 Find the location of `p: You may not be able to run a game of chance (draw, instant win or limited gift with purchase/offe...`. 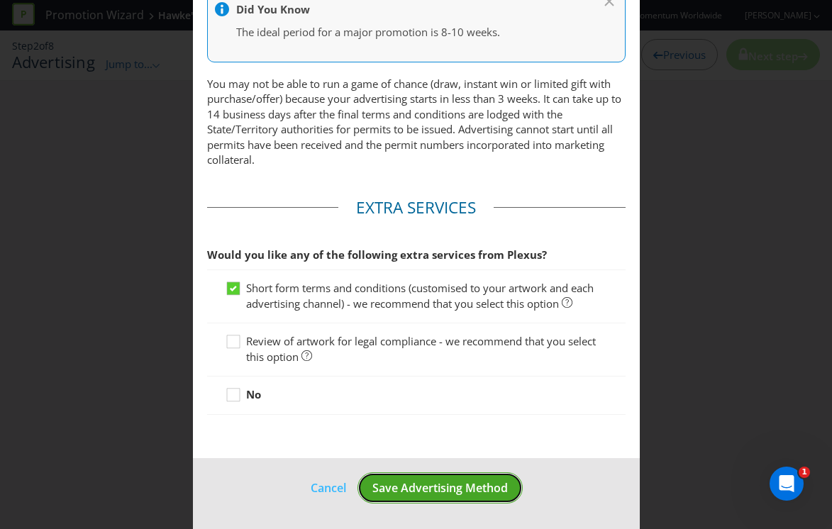

p: You may not be able to run a game of chance (draw, instant win or limited gift with purchase/offe... is located at coordinates (417, 122).